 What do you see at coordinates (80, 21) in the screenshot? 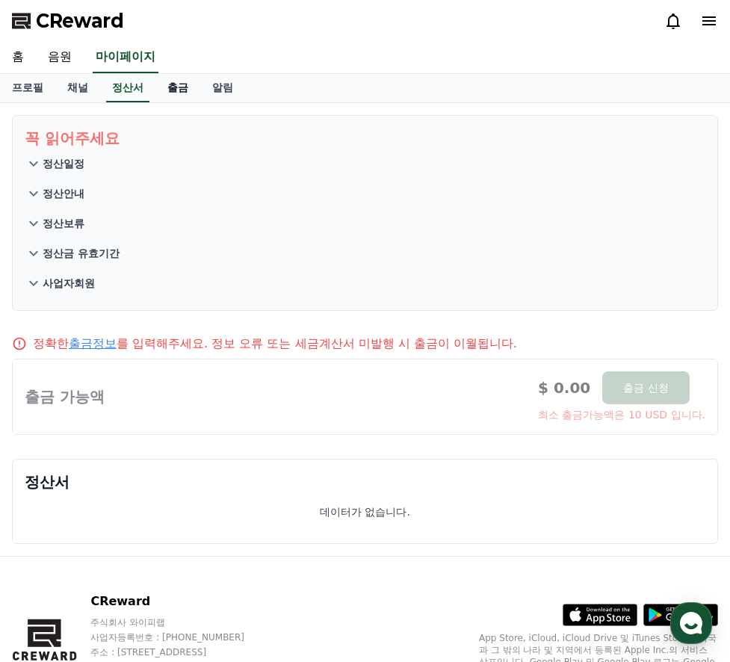
I see `span: CReward` at bounding box center [80, 21].